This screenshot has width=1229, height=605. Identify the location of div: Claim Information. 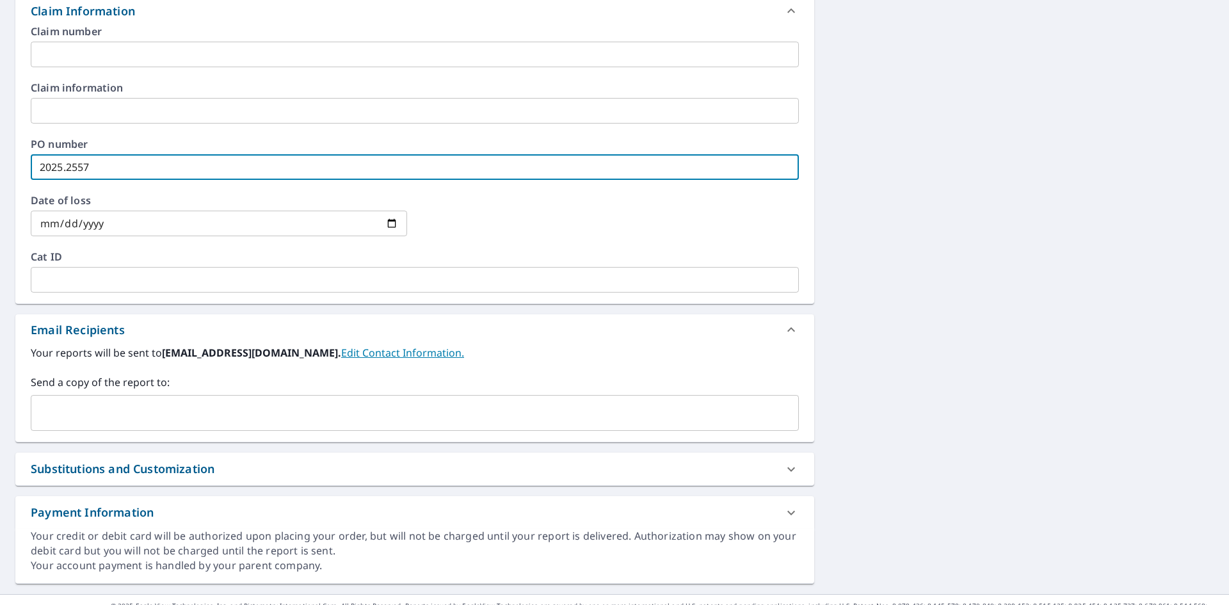
(83, 11).